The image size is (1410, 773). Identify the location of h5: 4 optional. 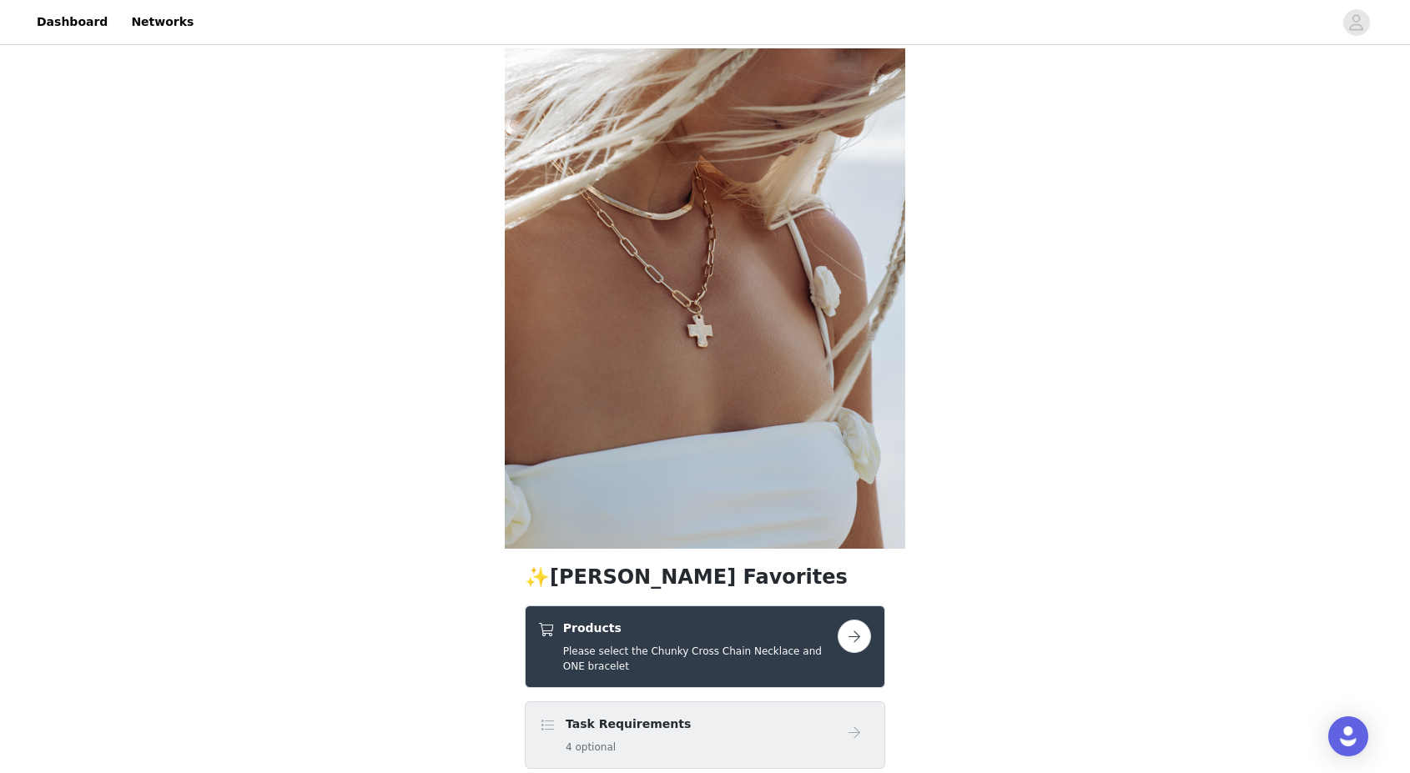
(628, 747).